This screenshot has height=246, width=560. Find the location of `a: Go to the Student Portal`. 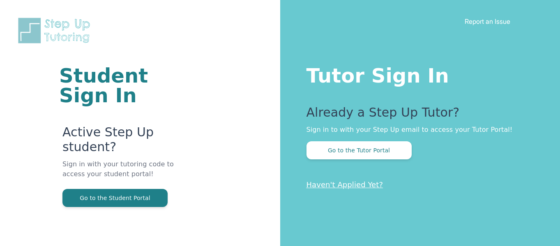

a: Go to the Student Portal is located at coordinates (115, 198).